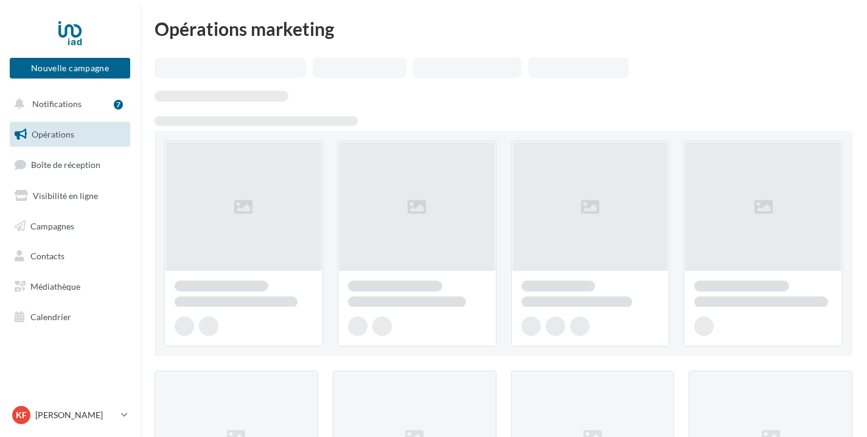  Describe the element at coordinates (70, 226) in the screenshot. I see `a: Campagnes` at that location.